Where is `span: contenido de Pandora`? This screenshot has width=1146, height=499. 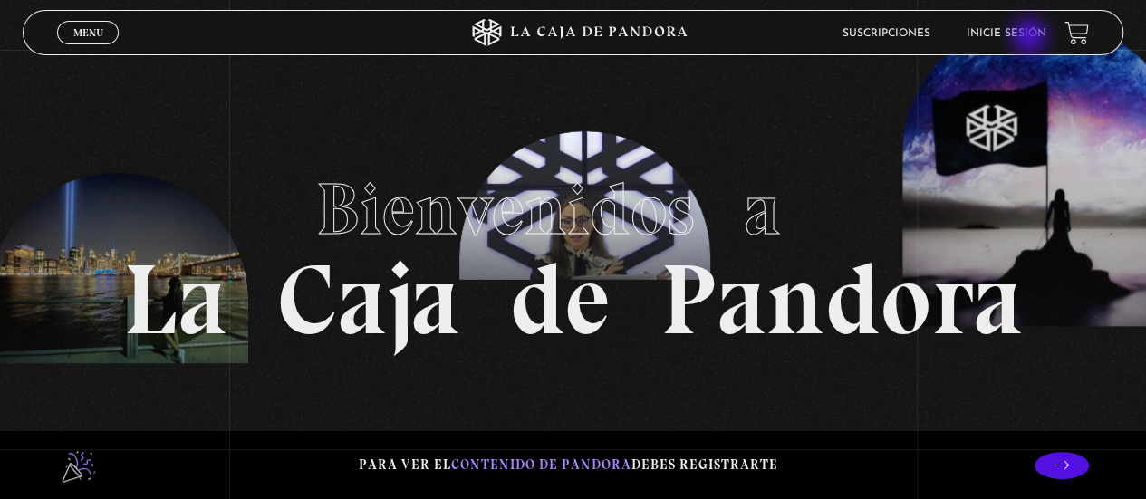 span: contenido de Pandora is located at coordinates (541, 465).